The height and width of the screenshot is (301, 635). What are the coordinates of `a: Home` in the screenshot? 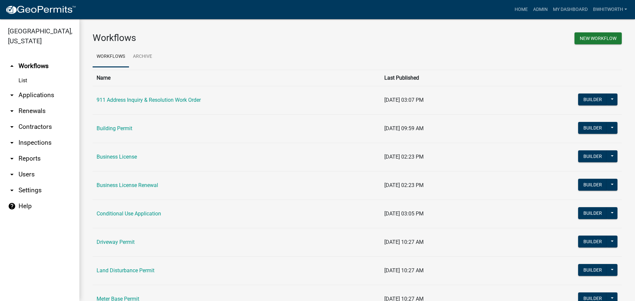 It's located at (521, 10).